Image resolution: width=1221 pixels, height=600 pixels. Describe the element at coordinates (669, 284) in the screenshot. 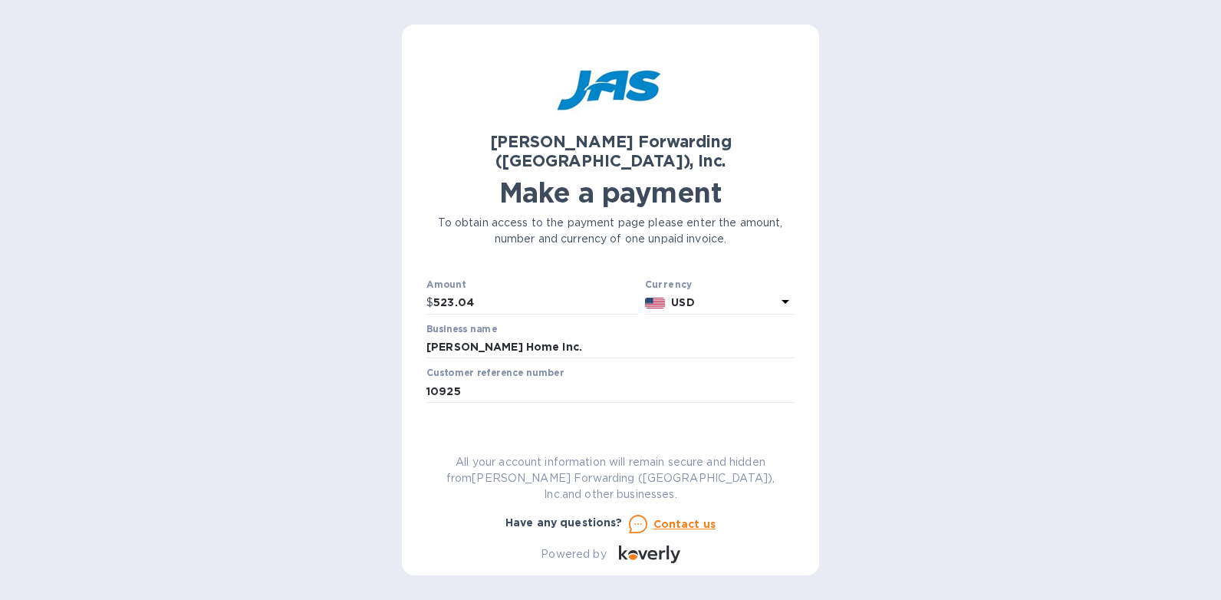

I see `b: Currency` at that location.